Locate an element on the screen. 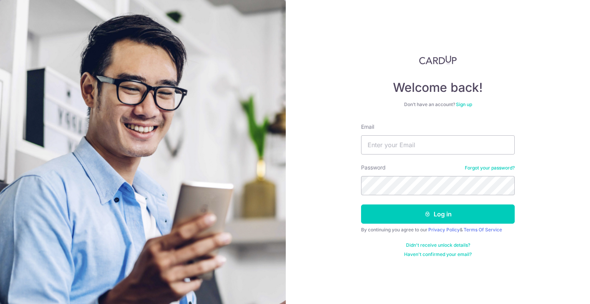 The width and height of the screenshot is (590, 304). label: Password is located at coordinates (373, 167).